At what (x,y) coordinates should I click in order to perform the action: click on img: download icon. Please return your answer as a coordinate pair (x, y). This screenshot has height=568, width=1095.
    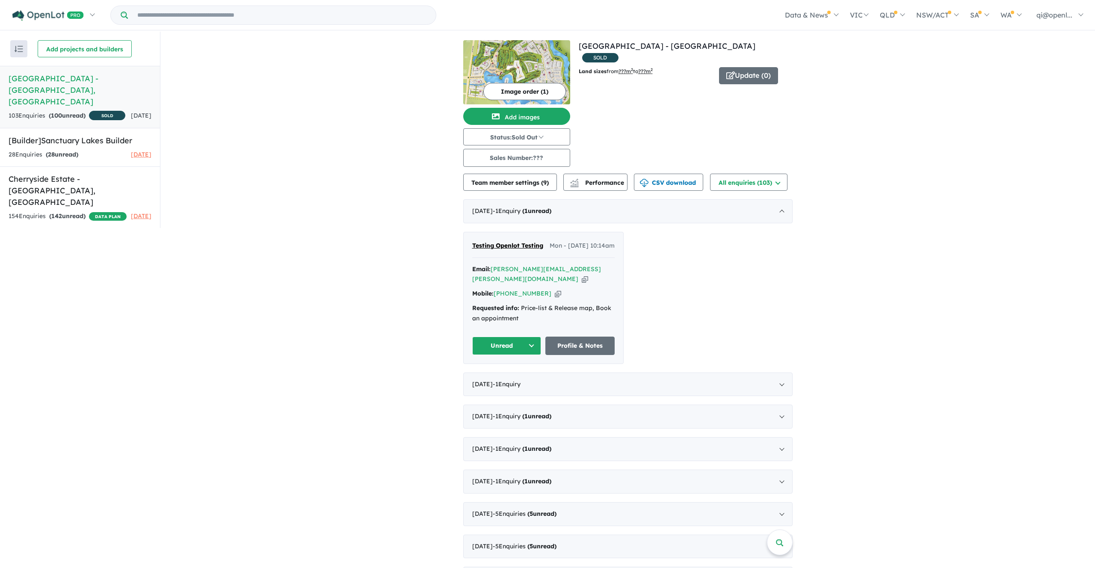
    Looking at the image, I should click on (644, 183).